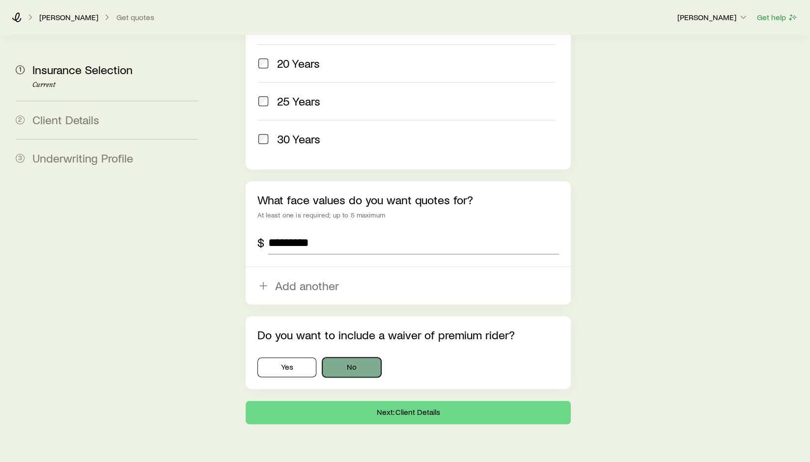 This screenshot has width=810, height=462. What do you see at coordinates (407, 412) in the screenshot?
I see `button: Next: Client Details` at bounding box center [407, 412].